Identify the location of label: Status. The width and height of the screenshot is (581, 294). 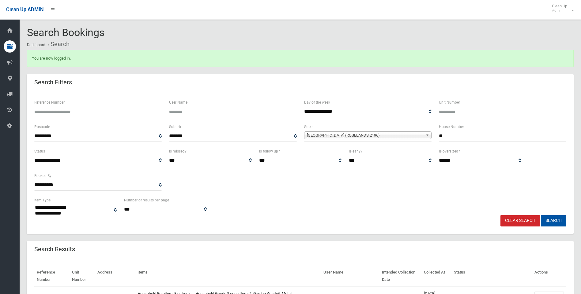
(39, 151).